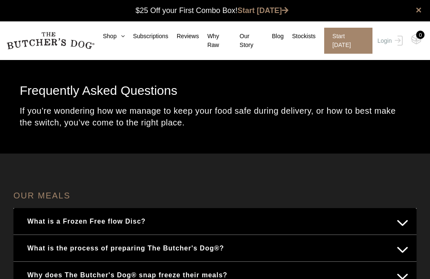 The height and width of the screenshot is (279, 430). I want to click on a: Login, so click(388, 41).